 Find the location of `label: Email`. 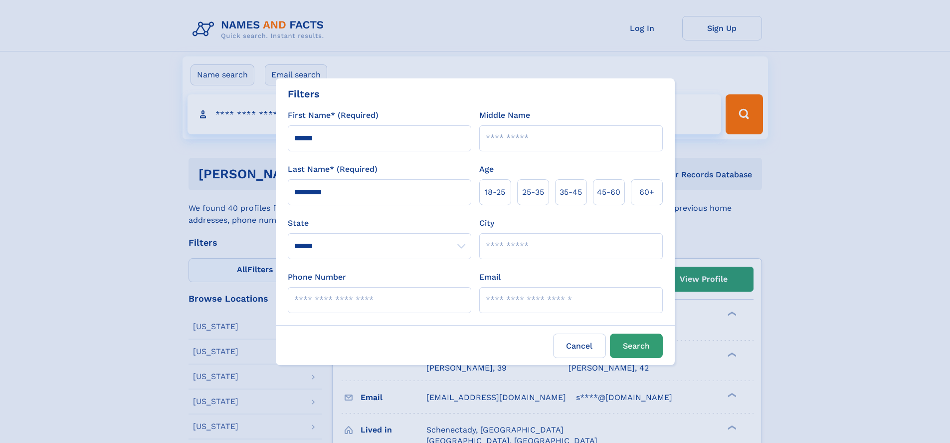

label: Email is located at coordinates (490, 277).